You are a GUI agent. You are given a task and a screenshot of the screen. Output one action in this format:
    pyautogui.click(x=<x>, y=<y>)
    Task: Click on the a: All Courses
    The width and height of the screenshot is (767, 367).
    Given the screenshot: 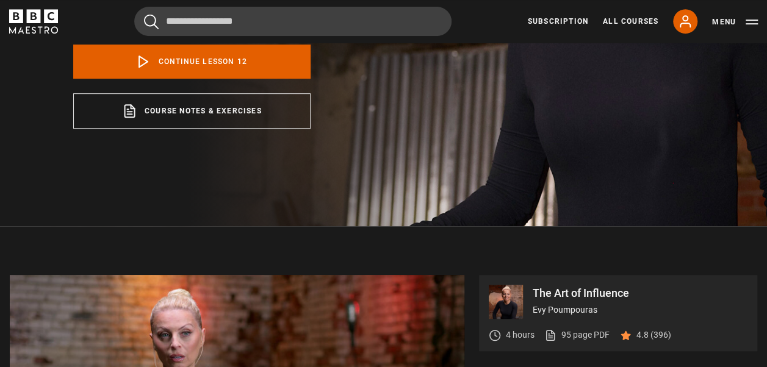 What is the action you would take?
    pyautogui.click(x=631, y=21)
    